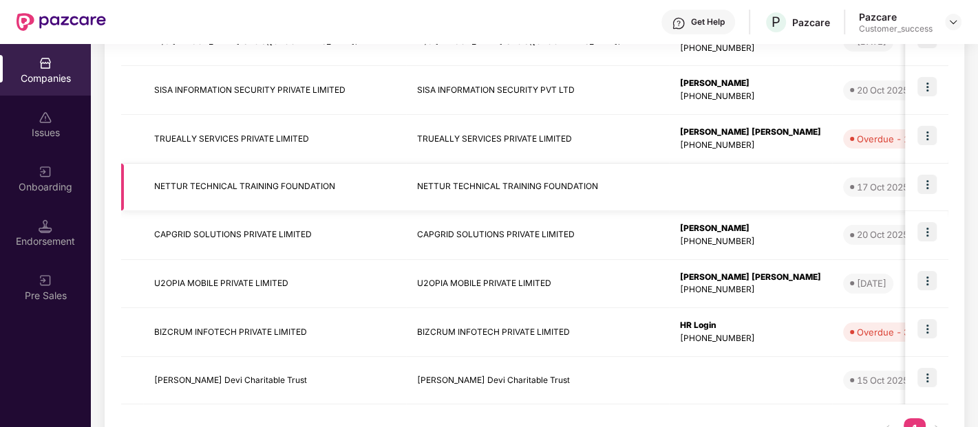  What do you see at coordinates (45, 226) in the screenshot?
I see `img: svg+xml;base64,PHN2ZyB3aWR0aD0iMTQuNSIgaGVpZ2h0PSIxNC41IiB2aWV3Qm94PSIwIDAgMTYgMTYiIGZpbGw9Im5vbm...` at bounding box center [45, 226].